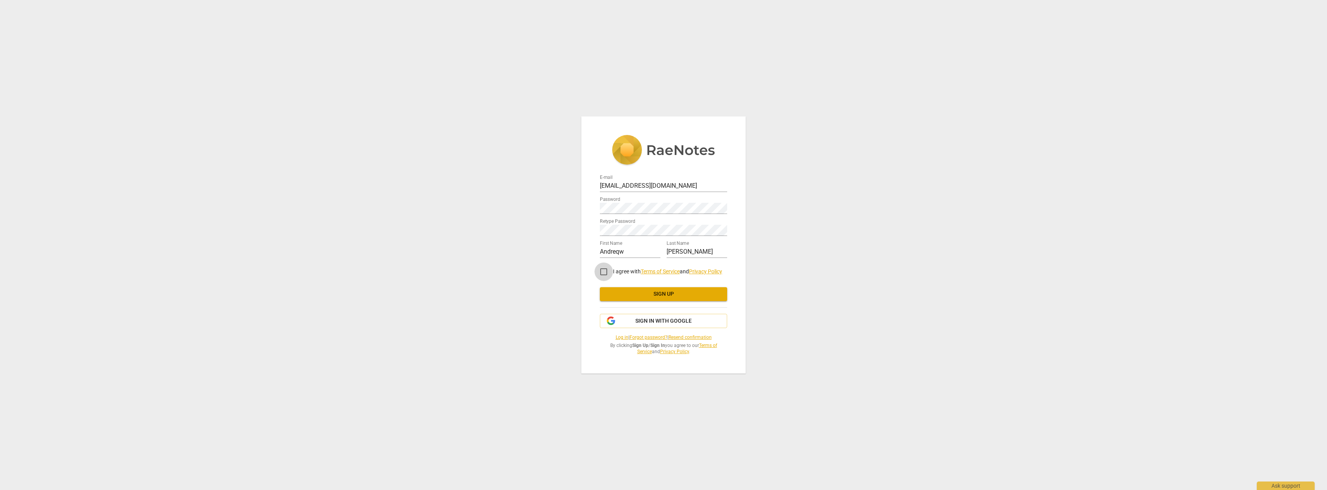 The height and width of the screenshot is (490, 1327). I want to click on span: Sign up, so click(663, 294).